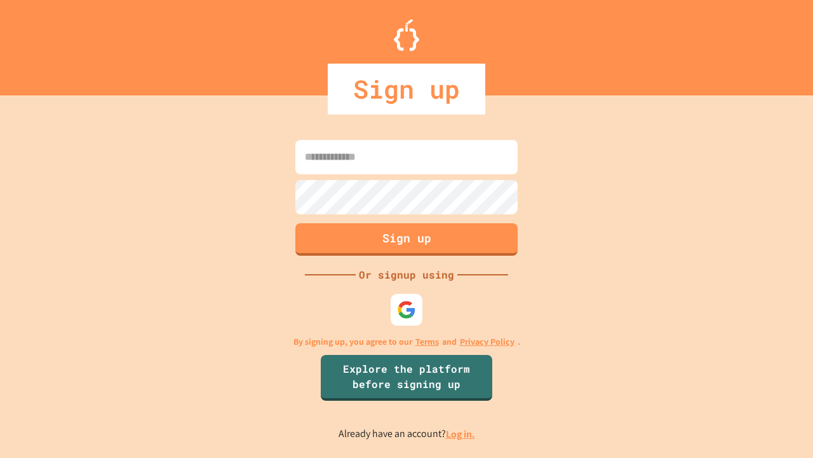  I want to click on img: Logo.svg, so click(407, 35).